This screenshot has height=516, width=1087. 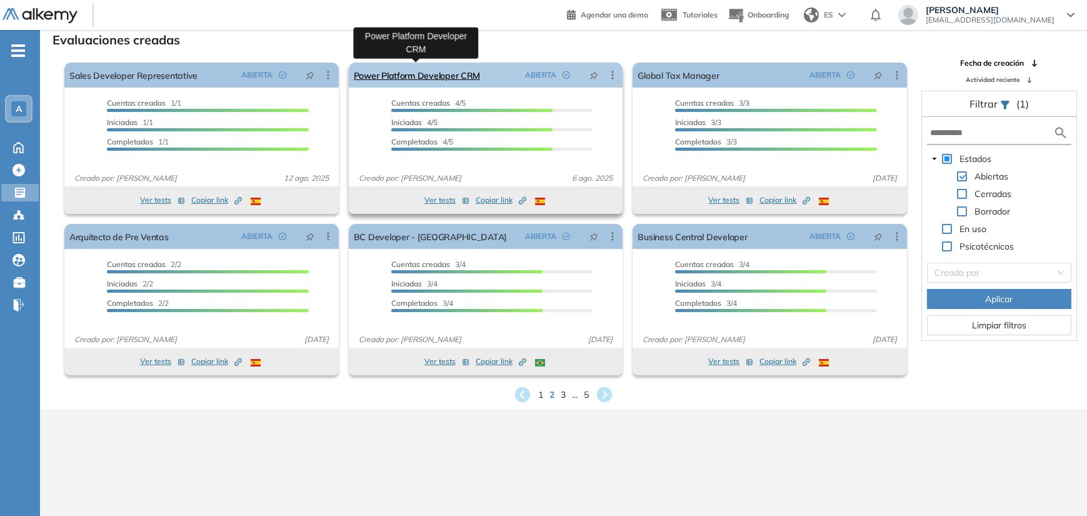 What do you see at coordinates (934, 159) in the screenshot?
I see `span: caret-down` at bounding box center [934, 159].